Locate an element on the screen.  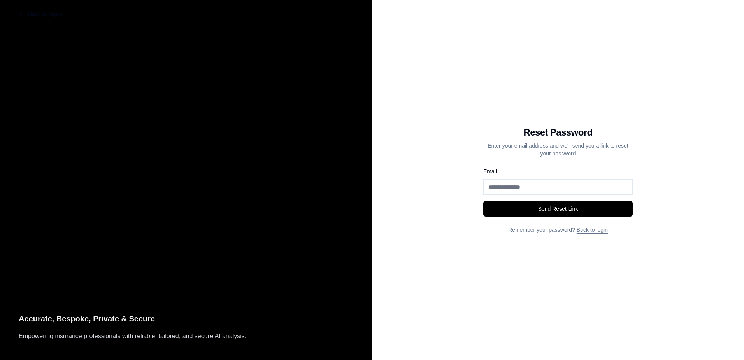
p: Enter your email address and we'll send you a link to reset your password is located at coordinates (558, 149).